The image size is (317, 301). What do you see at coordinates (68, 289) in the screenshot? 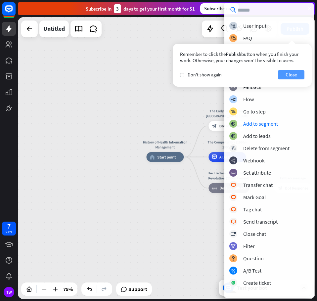
I see `div: 75%` at bounding box center [68, 289].